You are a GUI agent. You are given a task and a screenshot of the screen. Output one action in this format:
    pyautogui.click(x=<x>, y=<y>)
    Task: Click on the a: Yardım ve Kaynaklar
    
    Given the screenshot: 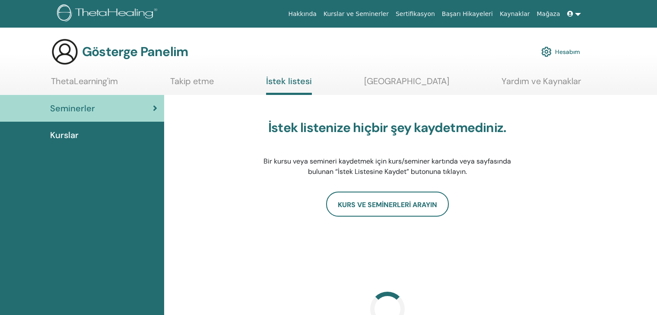 What is the action you would take?
    pyautogui.click(x=541, y=84)
    